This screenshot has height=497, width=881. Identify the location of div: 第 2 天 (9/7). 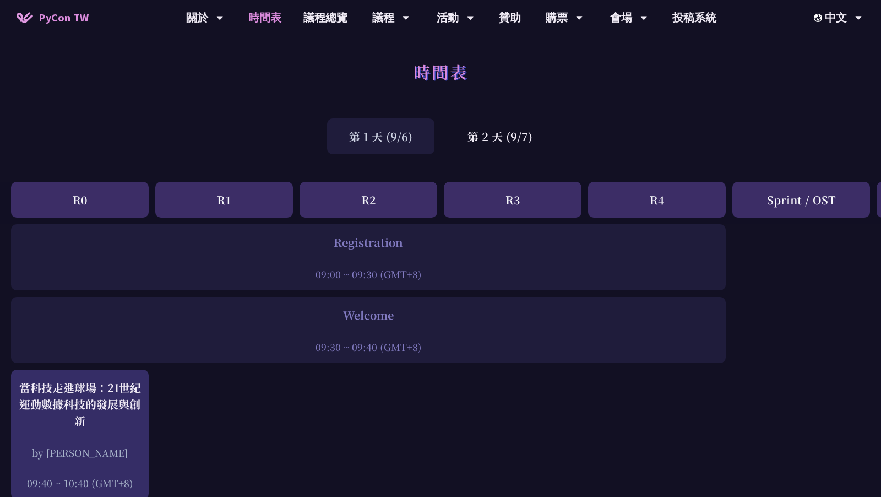
(500, 136).